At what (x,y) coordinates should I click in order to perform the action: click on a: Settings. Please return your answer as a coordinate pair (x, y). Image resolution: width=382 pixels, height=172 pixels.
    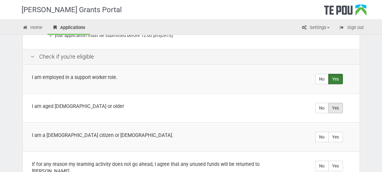
    Looking at the image, I should click on (316, 28).